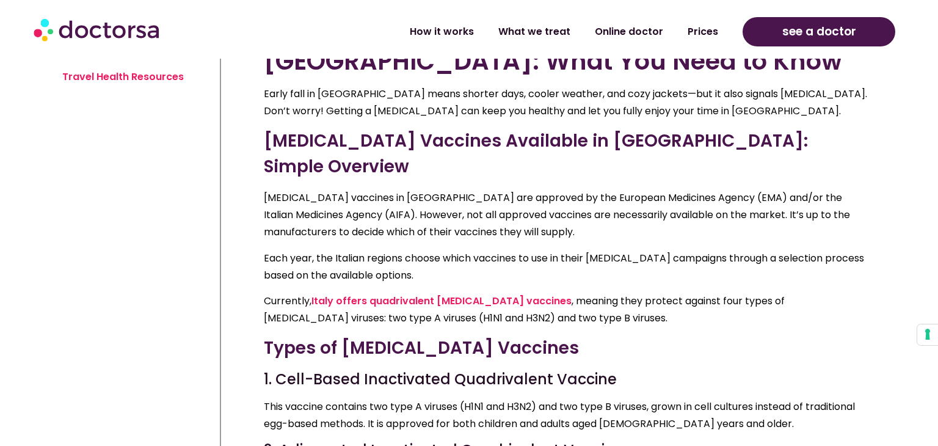 Image resolution: width=938 pixels, height=446 pixels. What do you see at coordinates (567, 379) in the screenshot?
I see `h4: 1. Cell-Based Inactivated Quadrivalent Vaccine` at bounding box center [567, 379].